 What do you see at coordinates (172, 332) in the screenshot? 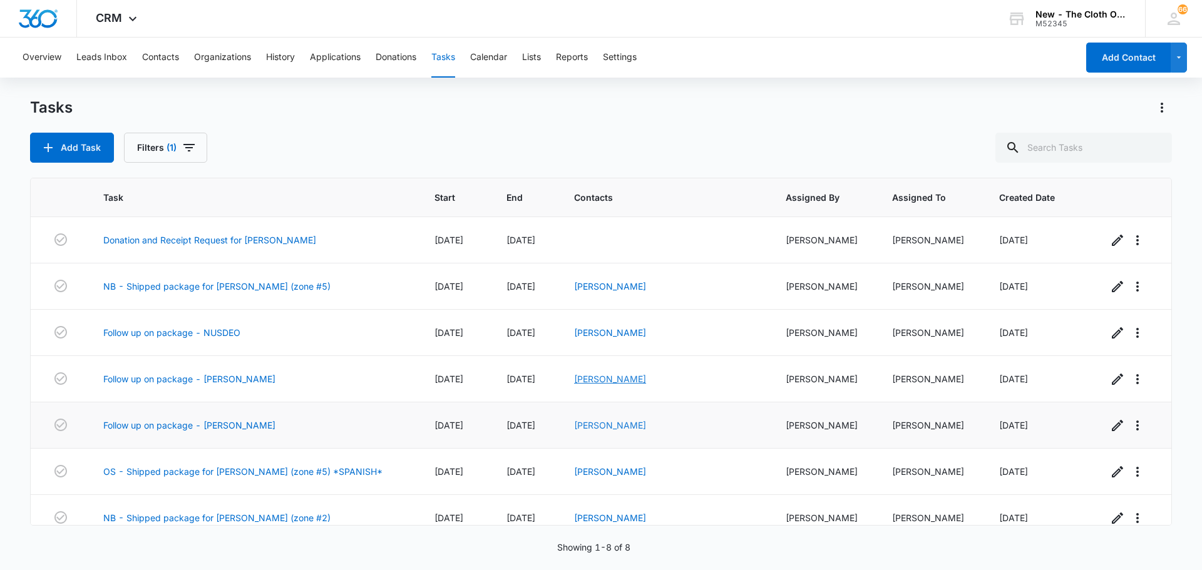
I see `a: Follow up on package - NUSDEO` at bounding box center [172, 332].